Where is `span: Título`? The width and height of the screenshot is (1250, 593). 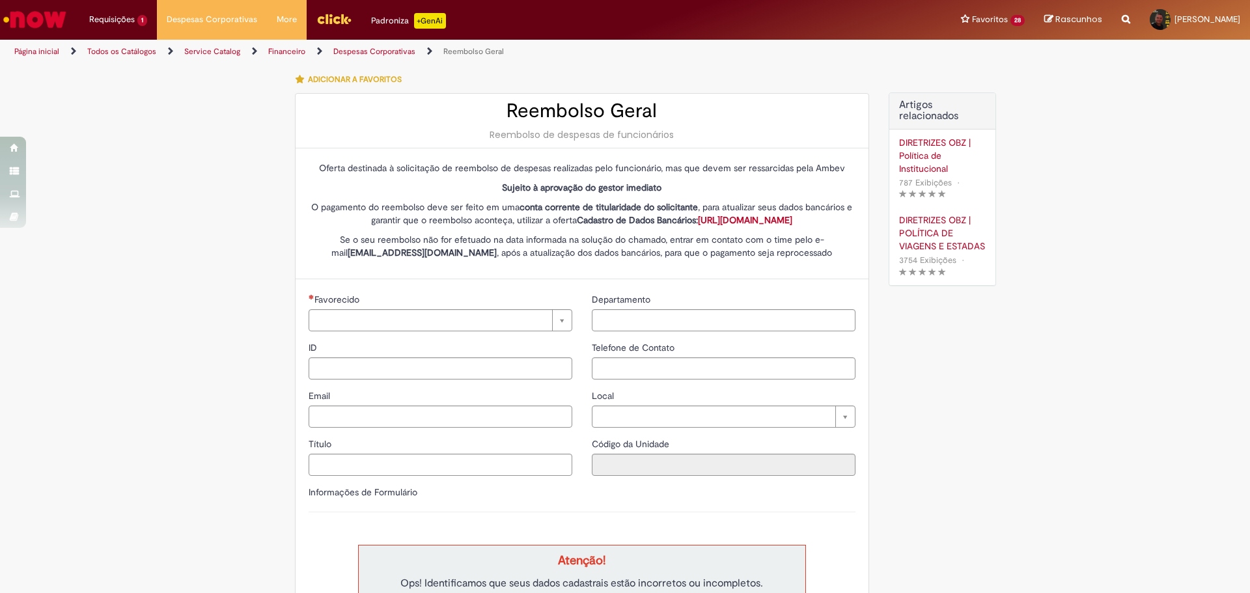
span: Título is located at coordinates (321, 444).